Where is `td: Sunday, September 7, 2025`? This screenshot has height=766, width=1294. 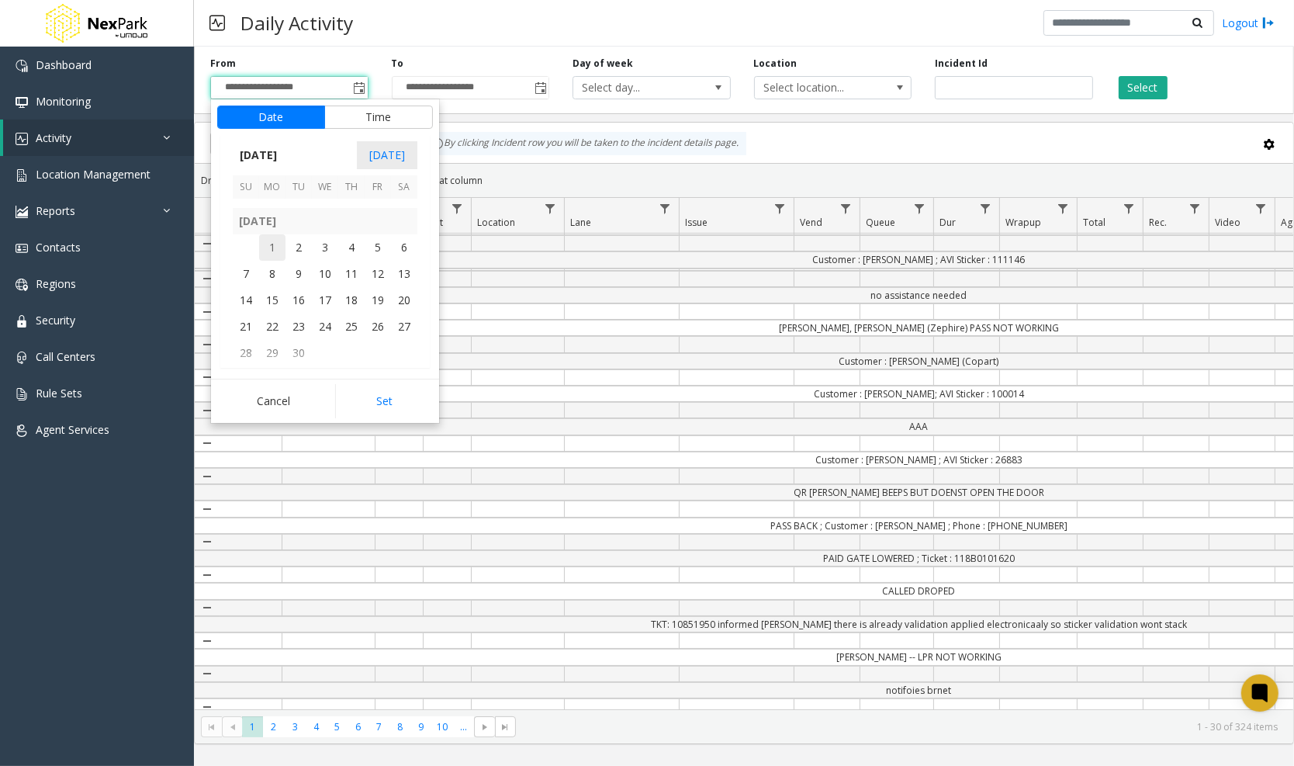
td: Sunday, September 7, 2025 is located at coordinates (246, 274).